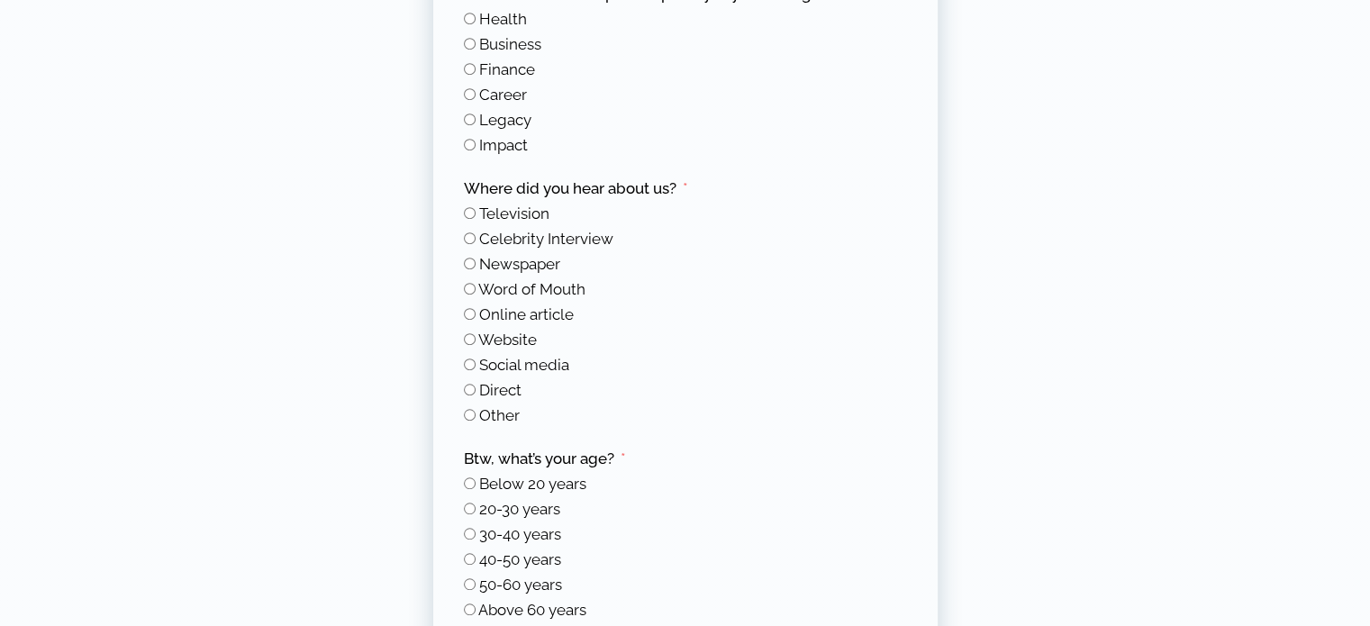 The image size is (1370, 626). What do you see at coordinates (469, 364) in the screenshot?
I see `input: Social media` at bounding box center [469, 364].